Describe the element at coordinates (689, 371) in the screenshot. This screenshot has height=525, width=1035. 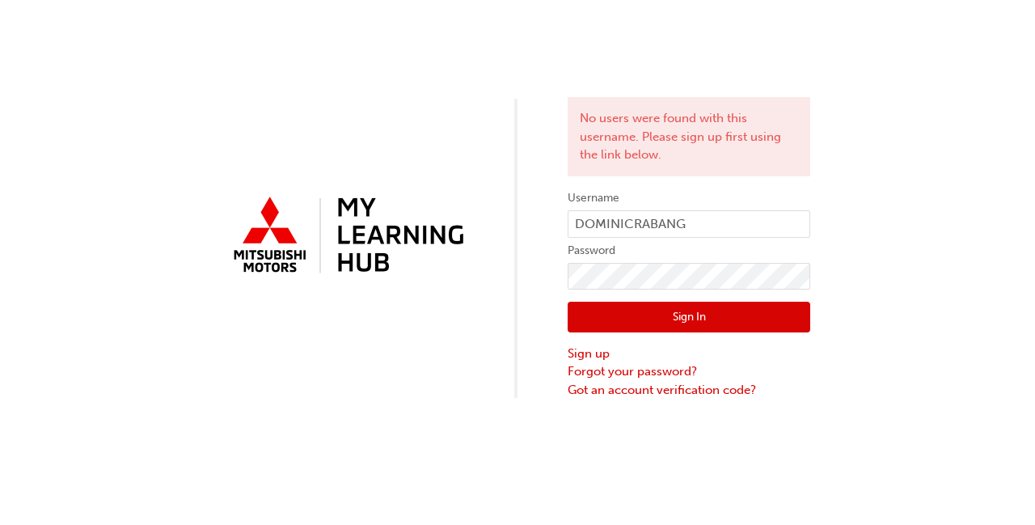
I see `a: Forgot your password?` at that location.